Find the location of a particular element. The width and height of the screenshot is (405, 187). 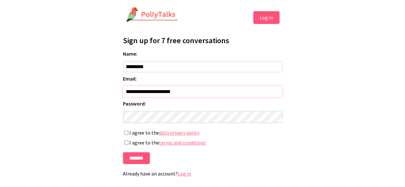

h1: Sign up for 7 free conversations is located at coordinates (203, 40).